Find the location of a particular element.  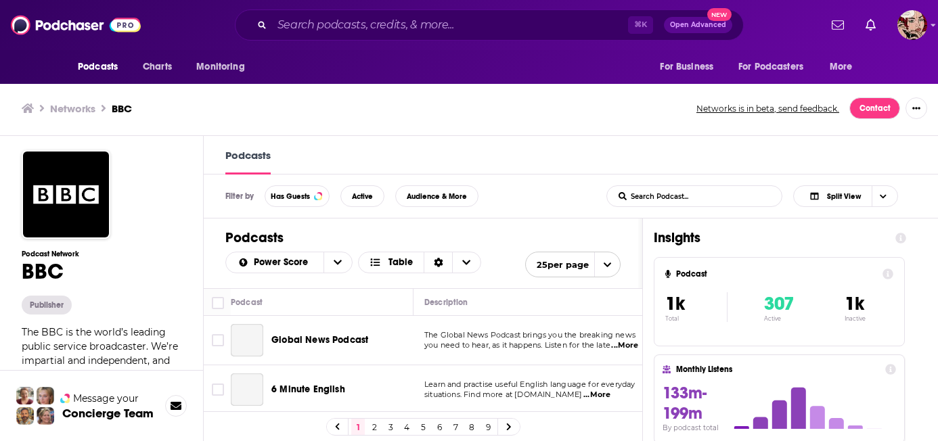

h1: Podcasts is located at coordinates (423, 238).